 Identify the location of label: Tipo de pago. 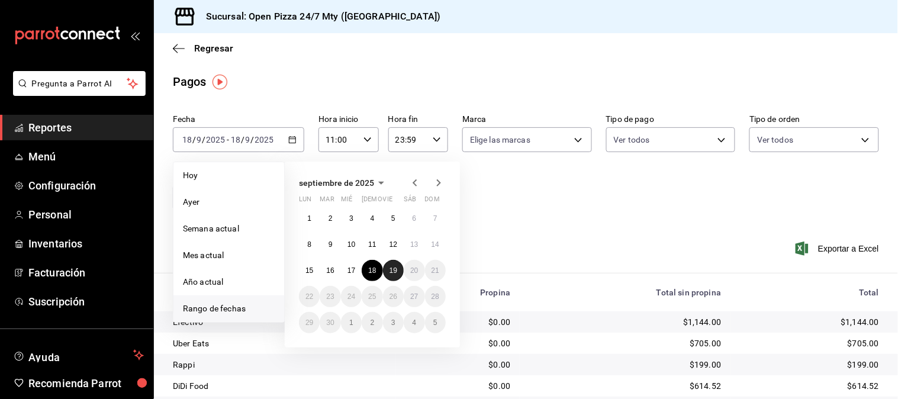
(670, 120).